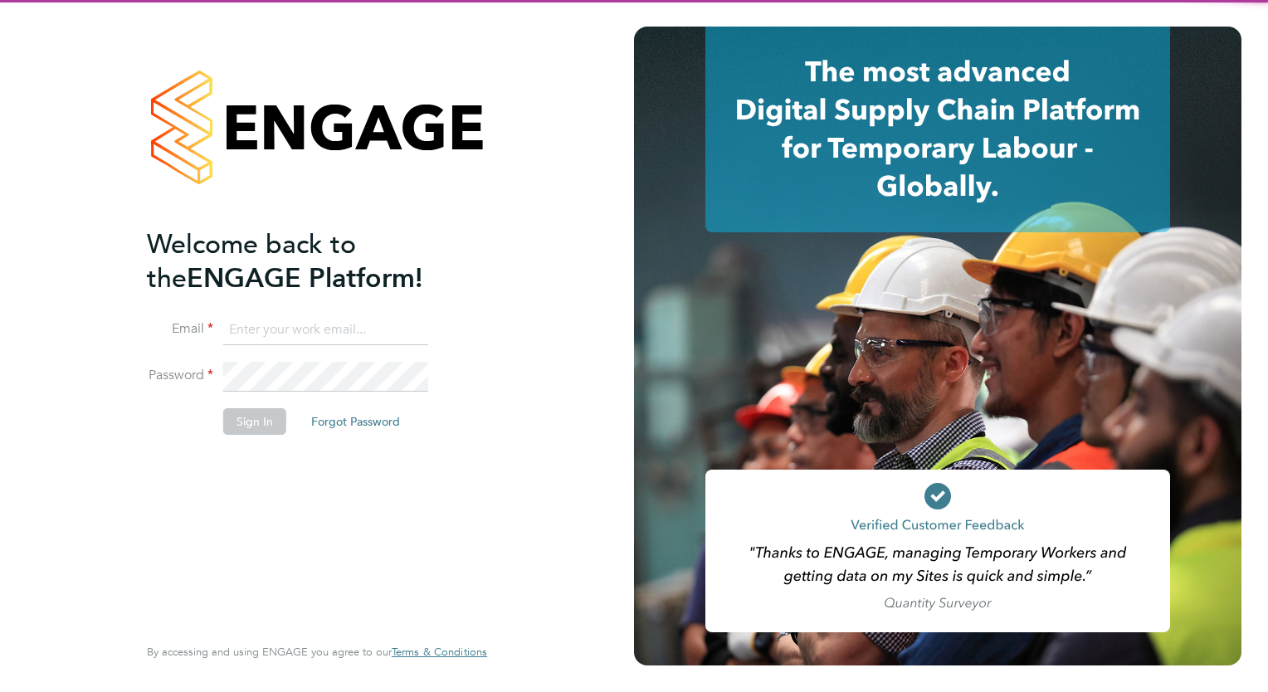 The height and width of the screenshot is (692, 1268). What do you see at coordinates (317, 651) in the screenshot?
I see `span: By accessing and using ENGAGE you agree to our` at bounding box center [317, 651].